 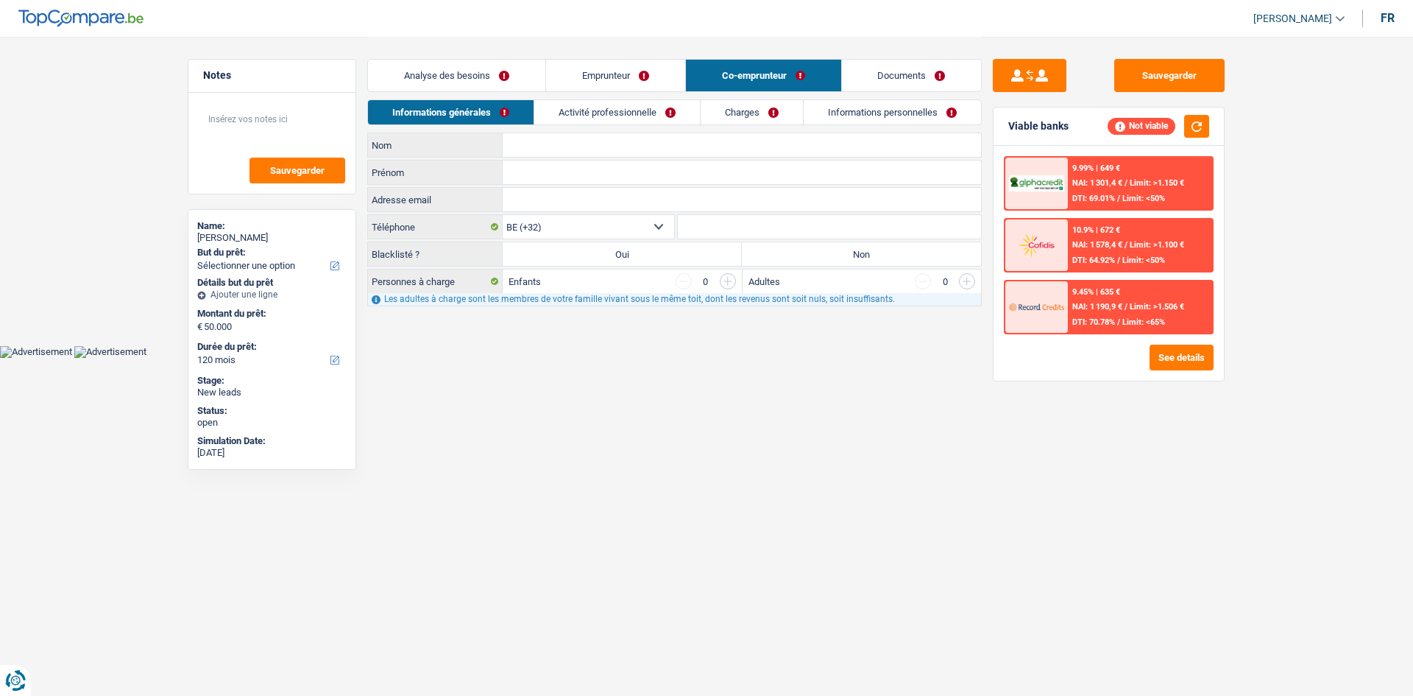 What do you see at coordinates (1182, 357) in the screenshot?
I see `button: See details` at bounding box center [1182, 357].